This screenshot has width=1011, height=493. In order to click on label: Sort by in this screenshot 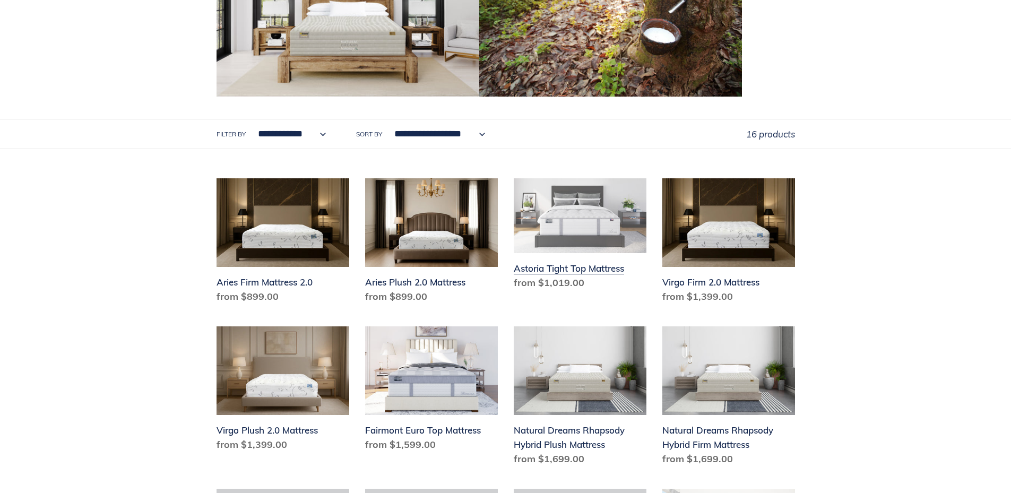, I will do `click(369, 134)`.